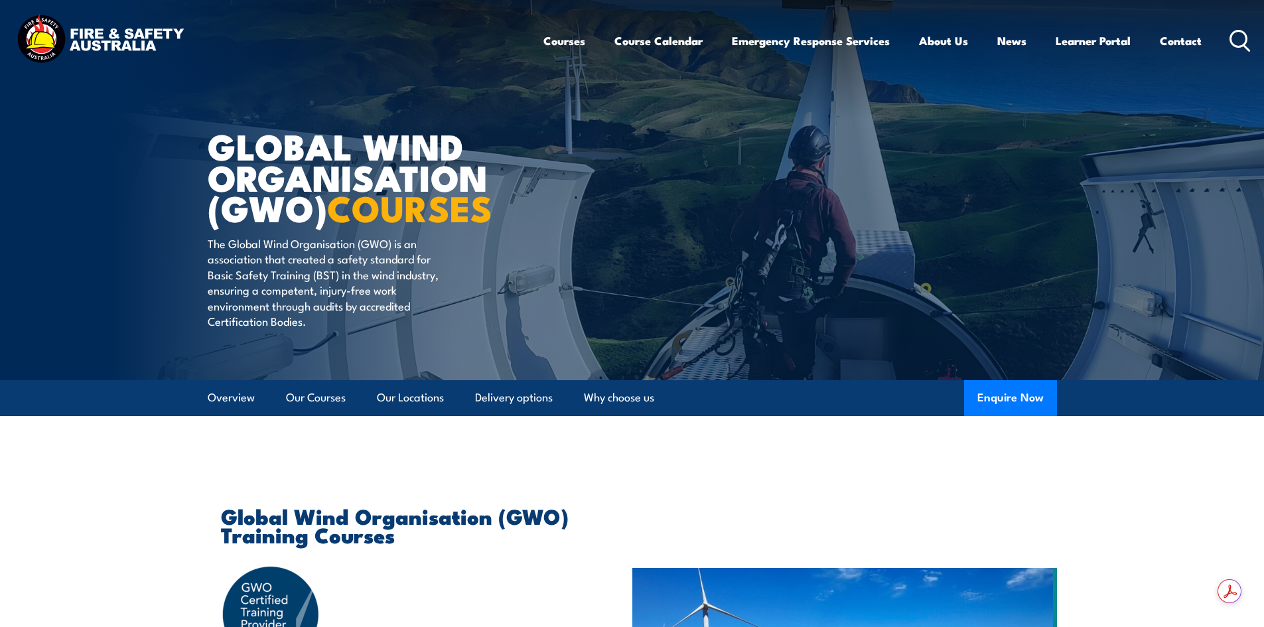 This screenshot has width=1264, height=627. What do you see at coordinates (1010, 398) in the screenshot?
I see `button: Enquire Now` at bounding box center [1010, 398].